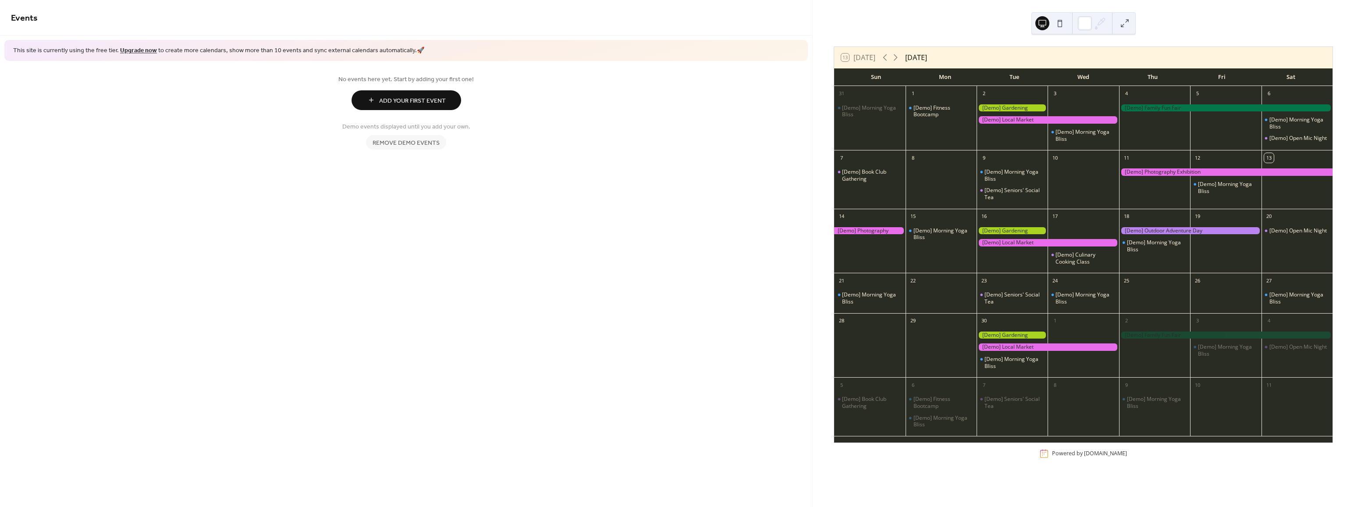  I want to click on div: 21, so click(841, 280).